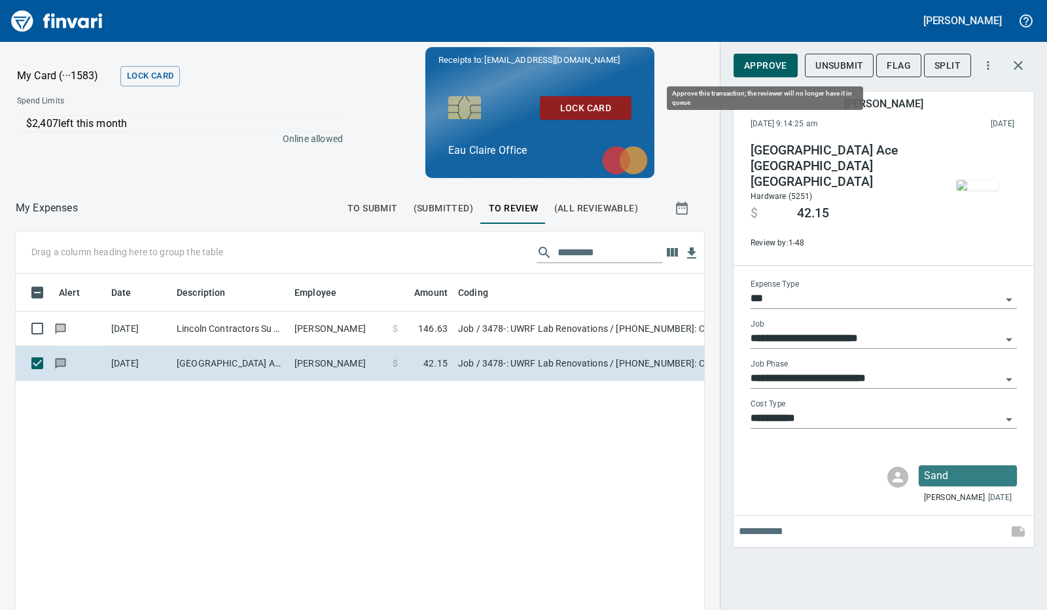 The height and width of the screenshot is (610, 1047). Describe the element at coordinates (433, 329) in the screenshot. I see `span: 146.63` at that location.